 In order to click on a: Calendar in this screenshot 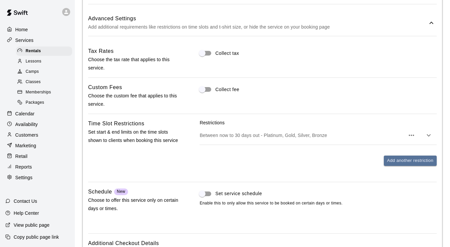, I will do `click(37, 114)`.